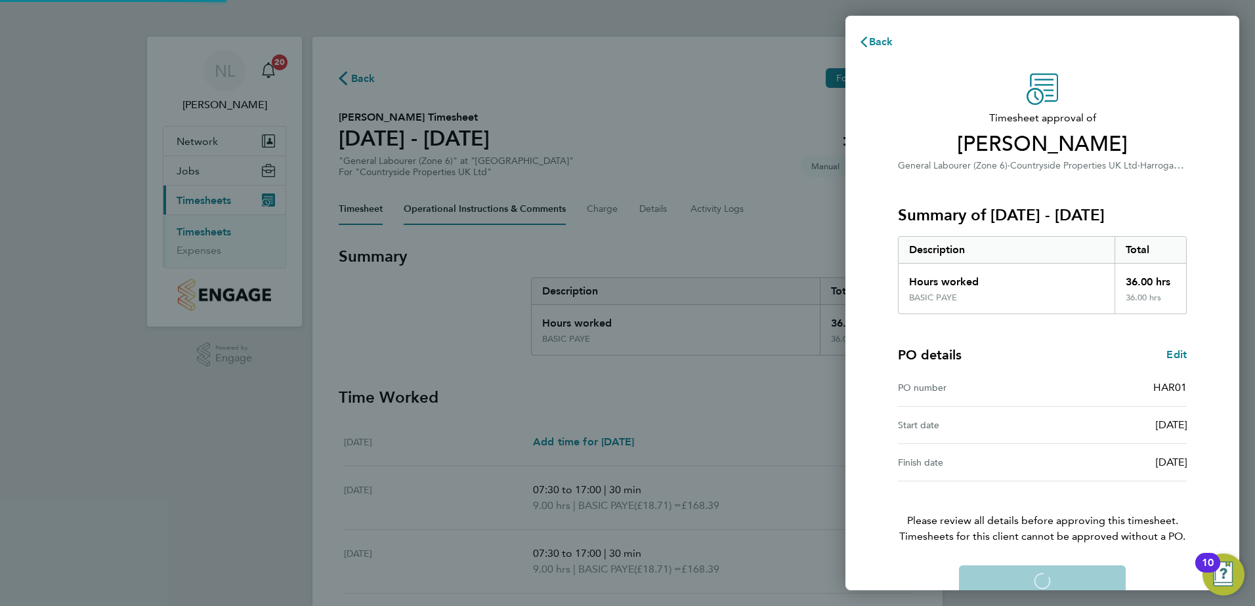 This screenshot has width=1255, height=606. What do you see at coordinates (1223, 575) in the screenshot?
I see `button: Open Resource Center, 10 new notifications` at bounding box center [1223, 575].